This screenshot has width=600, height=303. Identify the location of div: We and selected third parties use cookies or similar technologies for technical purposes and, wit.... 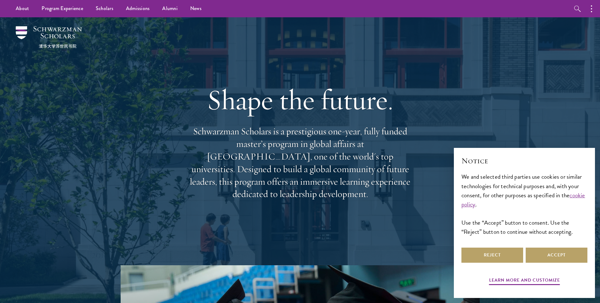
(524, 204).